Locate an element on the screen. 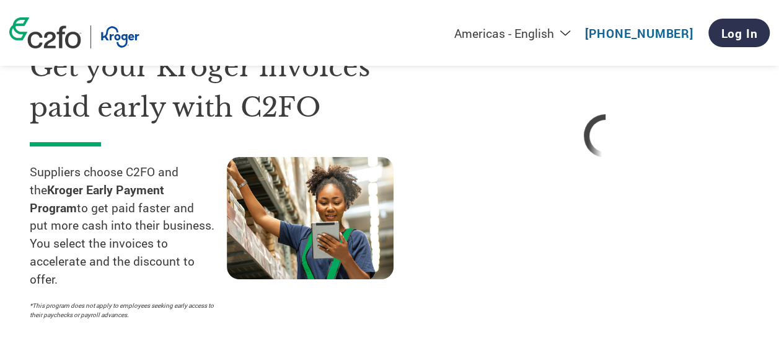 The width and height of the screenshot is (779, 355). p: Suppliers choose C2FO and the to get paid faster and put more cash into their business. You selec... is located at coordinates (128, 226).